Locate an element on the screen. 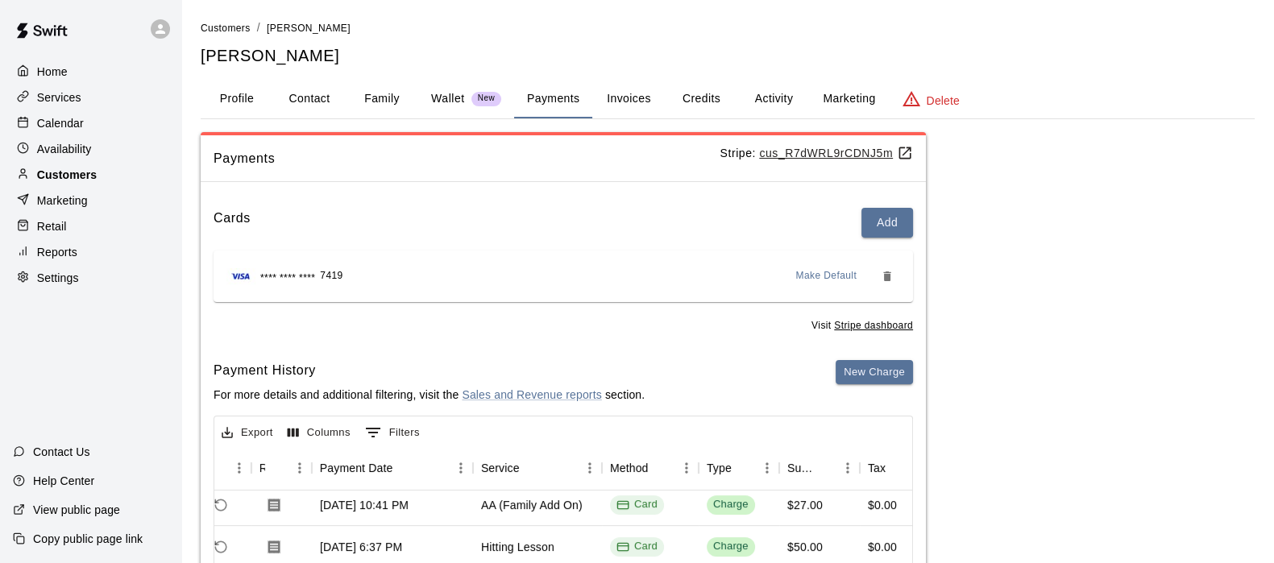 The image size is (1274, 563). p: Copy public page link is located at coordinates (88, 539).